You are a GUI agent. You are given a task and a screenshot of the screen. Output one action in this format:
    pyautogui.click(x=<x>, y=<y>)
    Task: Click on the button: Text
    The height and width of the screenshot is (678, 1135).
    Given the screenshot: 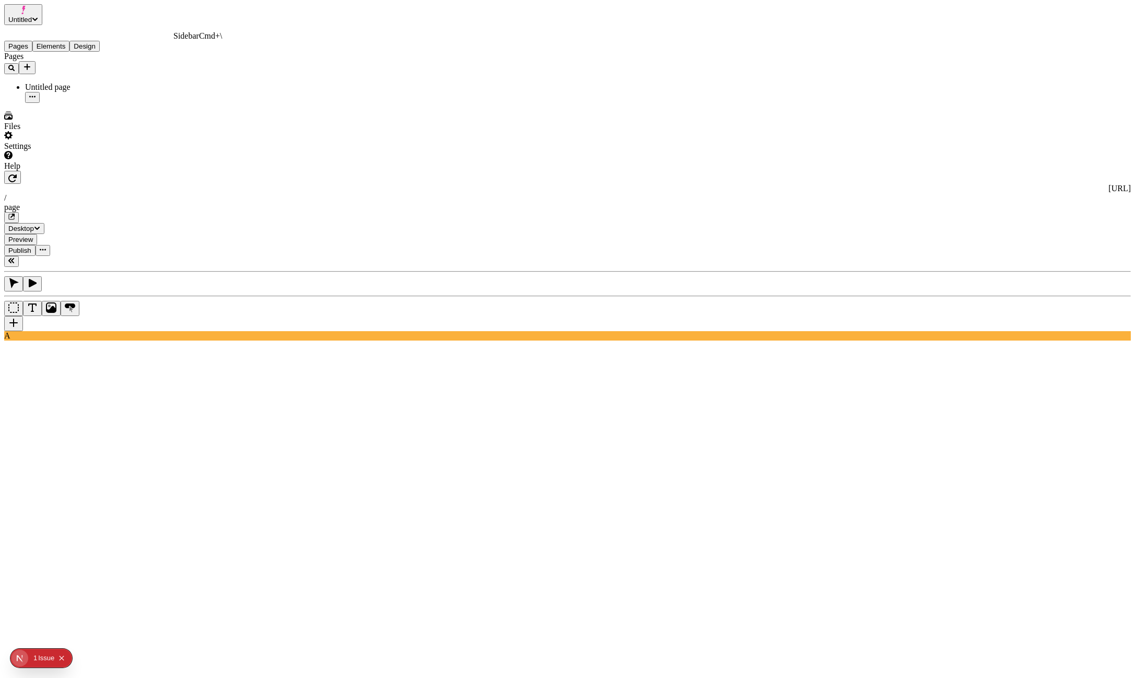 What is the action you would take?
    pyautogui.click(x=32, y=308)
    